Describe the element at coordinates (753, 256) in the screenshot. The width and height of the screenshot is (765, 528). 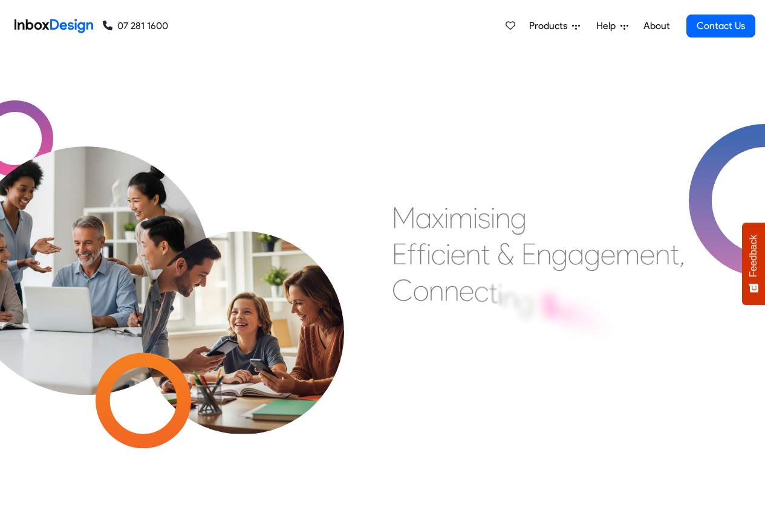
I see `span: Feedback` at that location.